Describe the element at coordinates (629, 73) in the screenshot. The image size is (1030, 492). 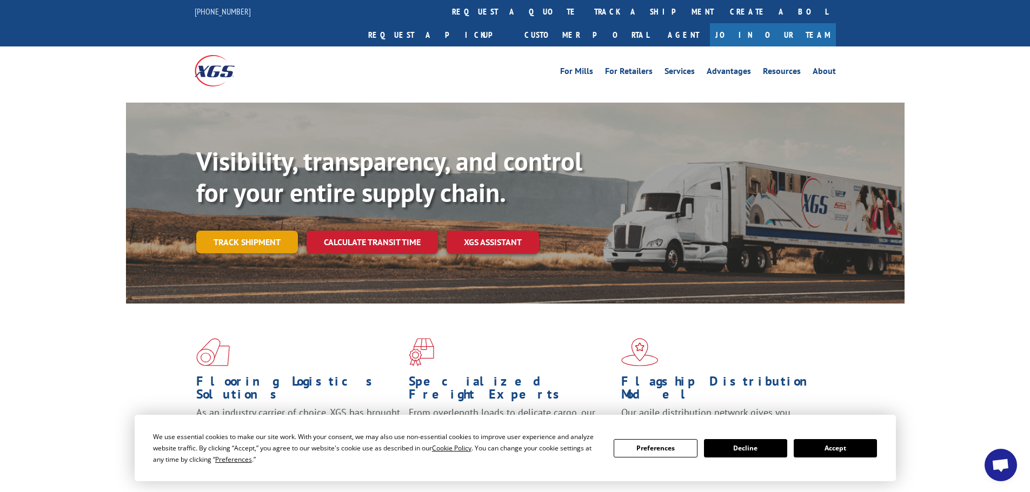
I see `a: For Retailers` at that location.